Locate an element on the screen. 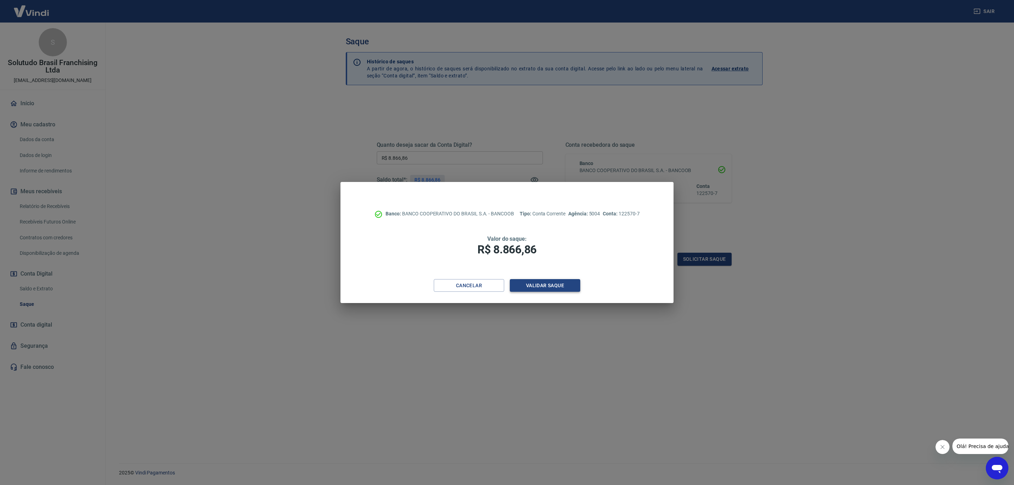 The image size is (1014, 485). span: R$ 8.866,86 is located at coordinates (507, 250).